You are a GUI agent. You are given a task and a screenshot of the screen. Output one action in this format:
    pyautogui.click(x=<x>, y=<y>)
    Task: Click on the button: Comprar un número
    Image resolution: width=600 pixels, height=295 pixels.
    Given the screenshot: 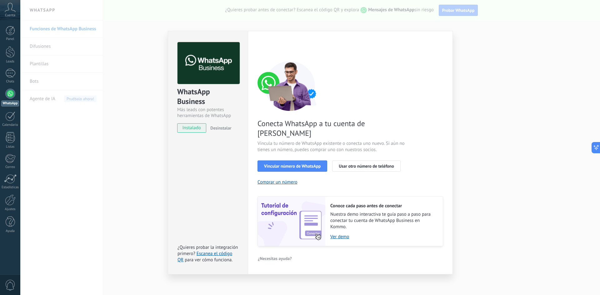 What is the action you would take?
    pyautogui.click(x=277, y=182)
    